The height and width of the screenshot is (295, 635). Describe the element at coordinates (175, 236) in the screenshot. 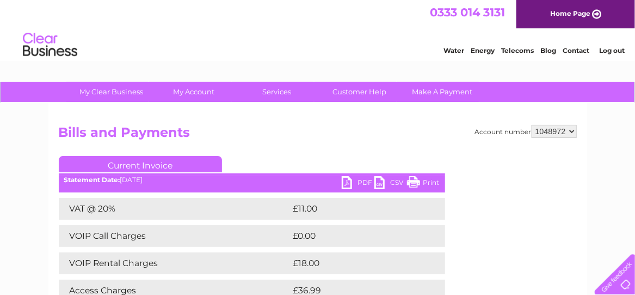

I see `td: VOIP Call Charges` at that location.